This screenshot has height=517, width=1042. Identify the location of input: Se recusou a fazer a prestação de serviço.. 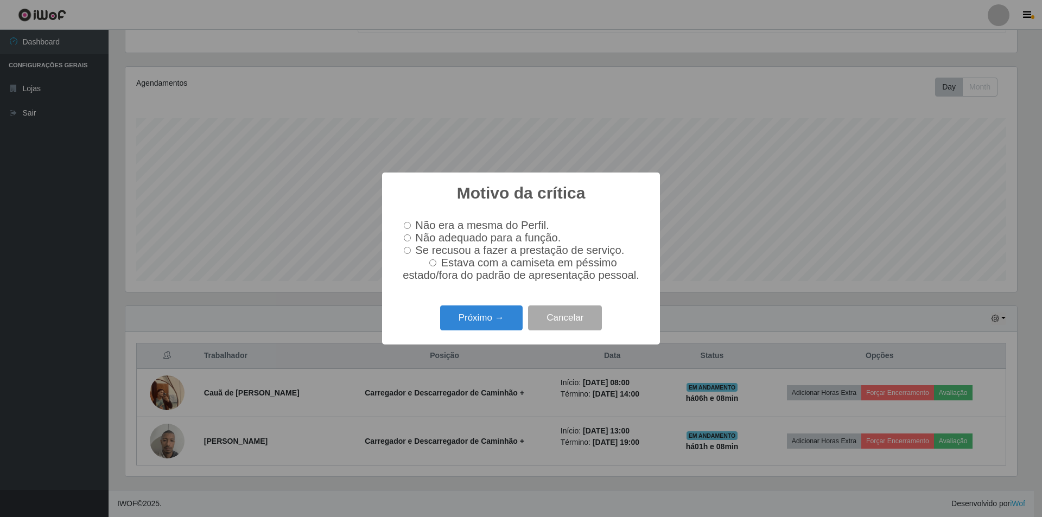
(407, 250).